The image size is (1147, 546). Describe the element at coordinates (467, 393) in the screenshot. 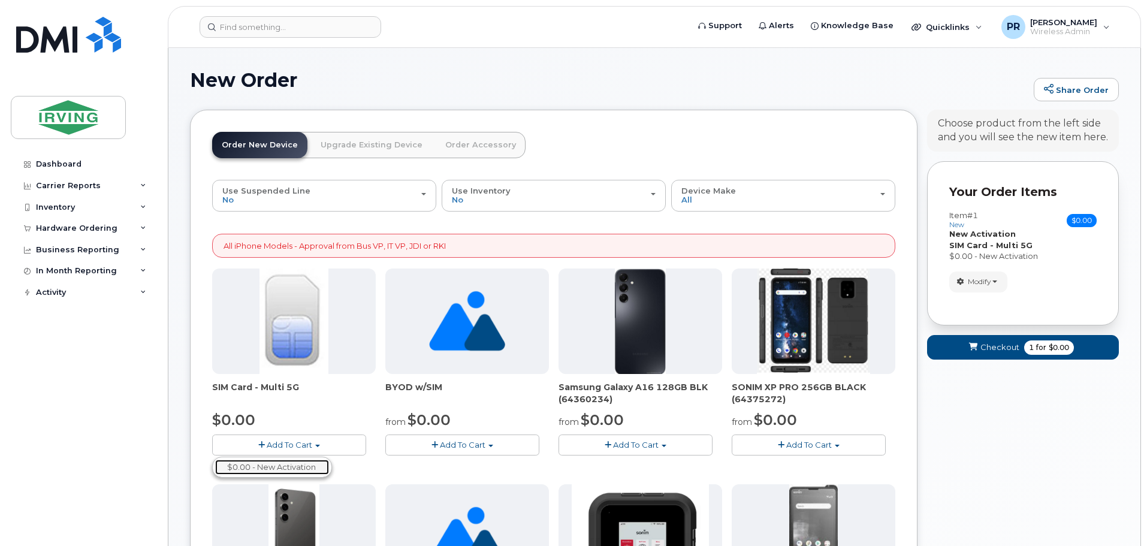

I see `div: BYOD w/SIM` at that location.